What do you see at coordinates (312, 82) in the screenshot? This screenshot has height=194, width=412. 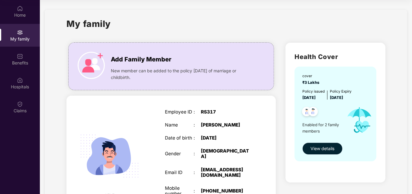 I see `span: ₹3 Lakhs` at bounding box center [312, 82].